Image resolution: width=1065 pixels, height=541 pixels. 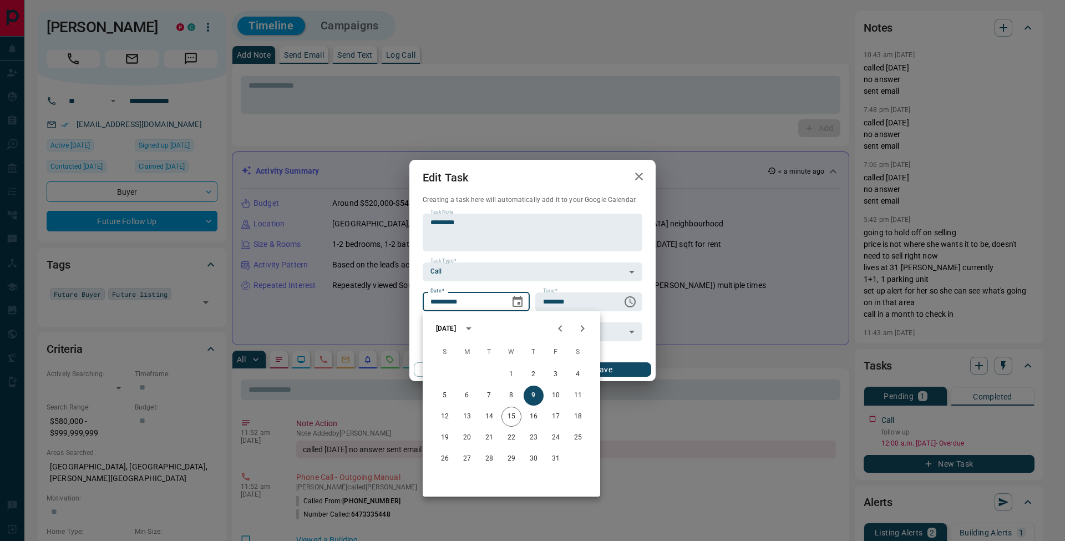 What do you see at coordinates (467, 352) in the screenshot?
I see `span: Monday` at bounding box center [467, 352].